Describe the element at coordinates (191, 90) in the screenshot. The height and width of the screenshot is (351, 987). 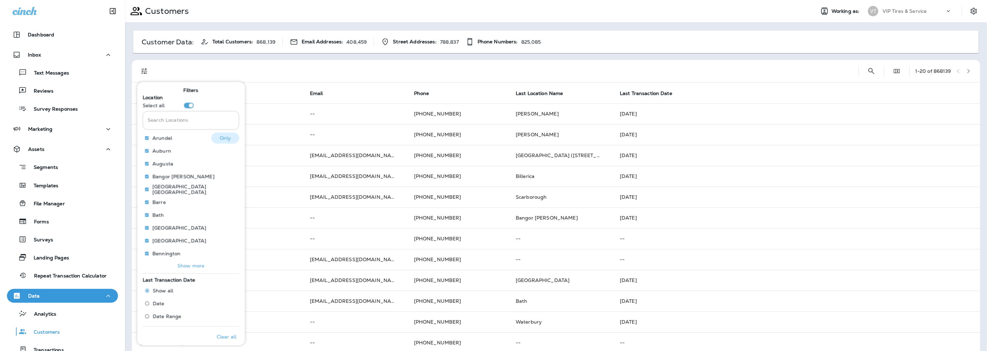
I see `span: Filters` at that location.